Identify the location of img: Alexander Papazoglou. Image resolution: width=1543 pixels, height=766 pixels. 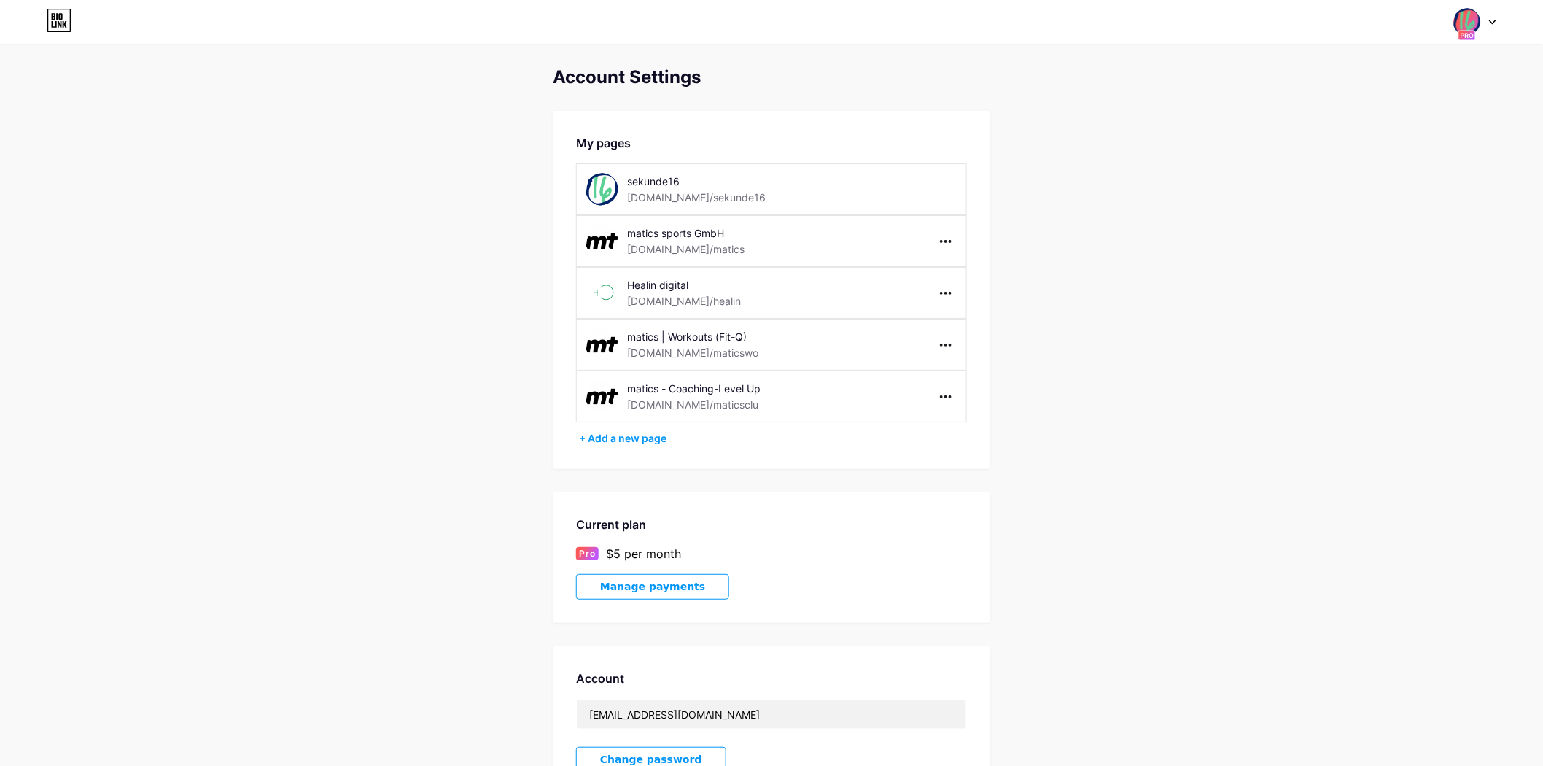
(1468, 22).